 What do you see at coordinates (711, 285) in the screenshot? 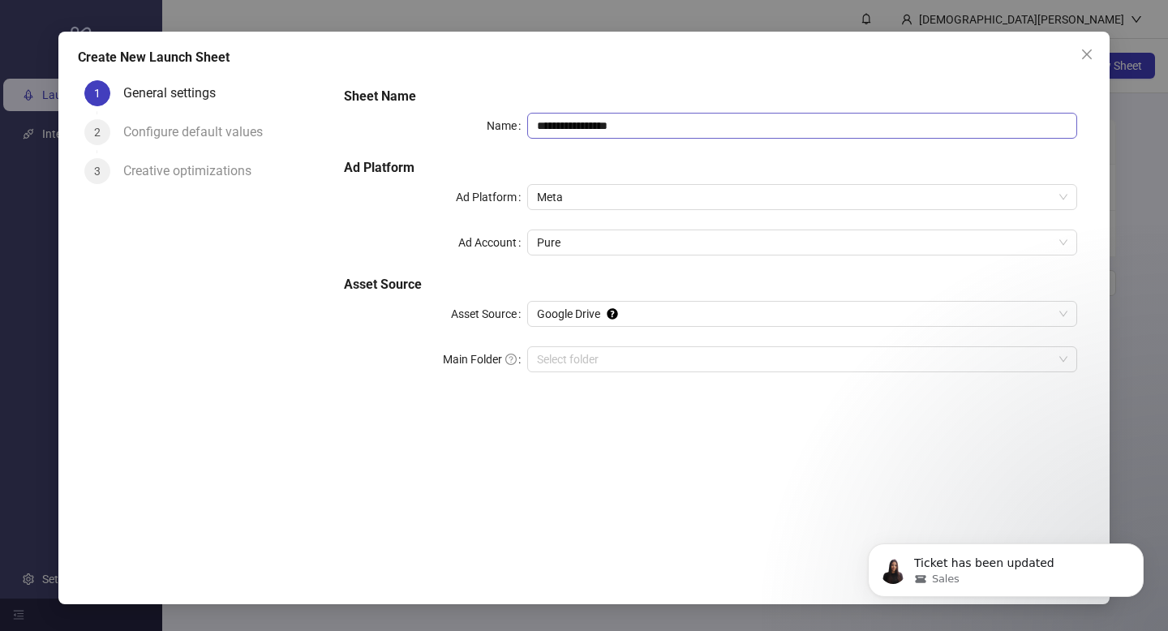
I see `h5: Asset Source` at bounding box center [711, 285].